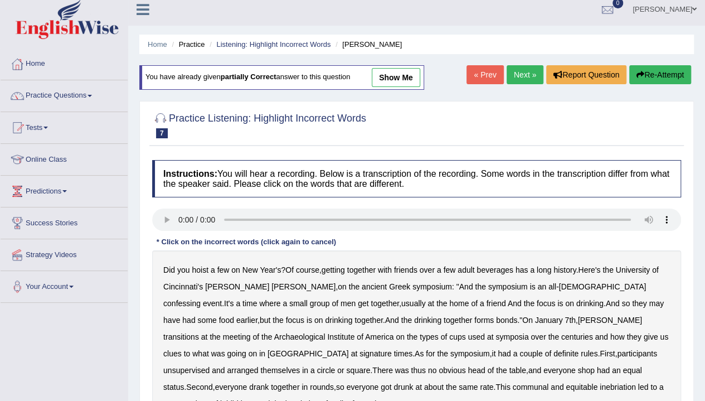 This screenshot has width=705, height=401. I want to click on b: for, so click(431, 354).